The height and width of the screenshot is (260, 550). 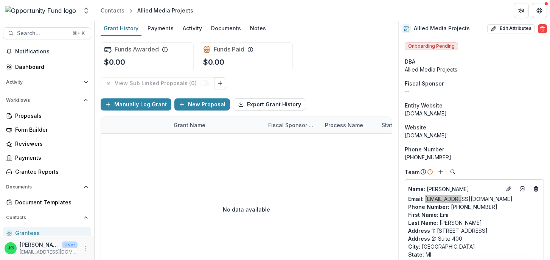 What do you see at coordinates (85, 248) in the screenshot?
I see `button: More` at bounding box center [85, 248].